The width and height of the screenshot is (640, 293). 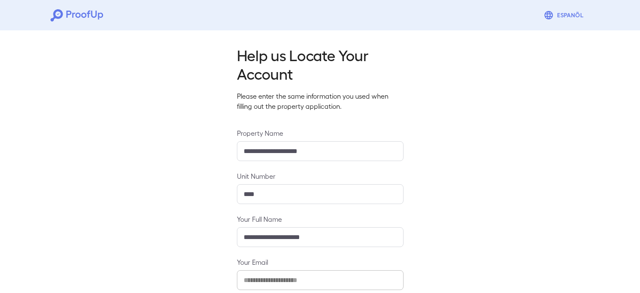 What do you see at coordinates (565, 15) in the screenshot?
I see `button: Espanõl` at bounding box center [565, 15].